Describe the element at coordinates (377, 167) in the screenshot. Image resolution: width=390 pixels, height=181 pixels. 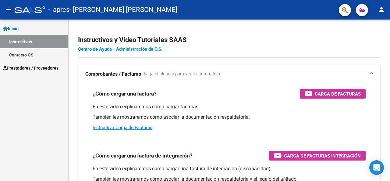
I see `div: Open Intercom Messenger` at that location.